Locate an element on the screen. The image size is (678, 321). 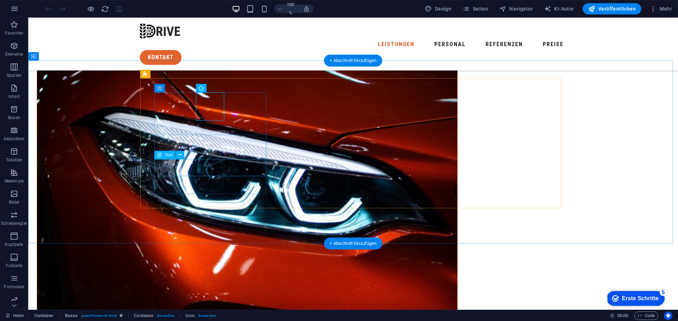
font: Code is located at coordinates (649, 316).